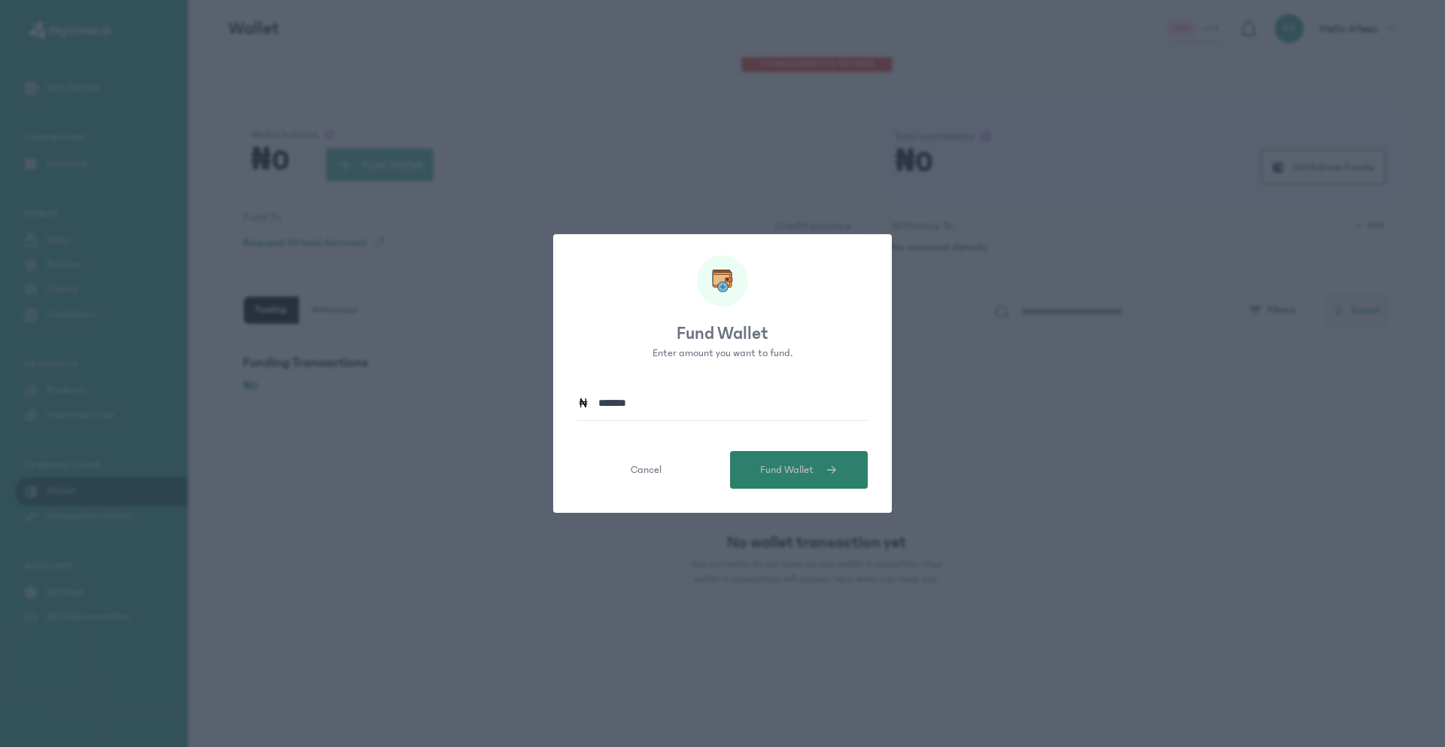 Image resolution: width=1445 pixels, height=747 pixels. What do you see at coordinates (798, 470) in the screenshot?
I see `button: Fund Wallet` at bounding box center [798, 470].